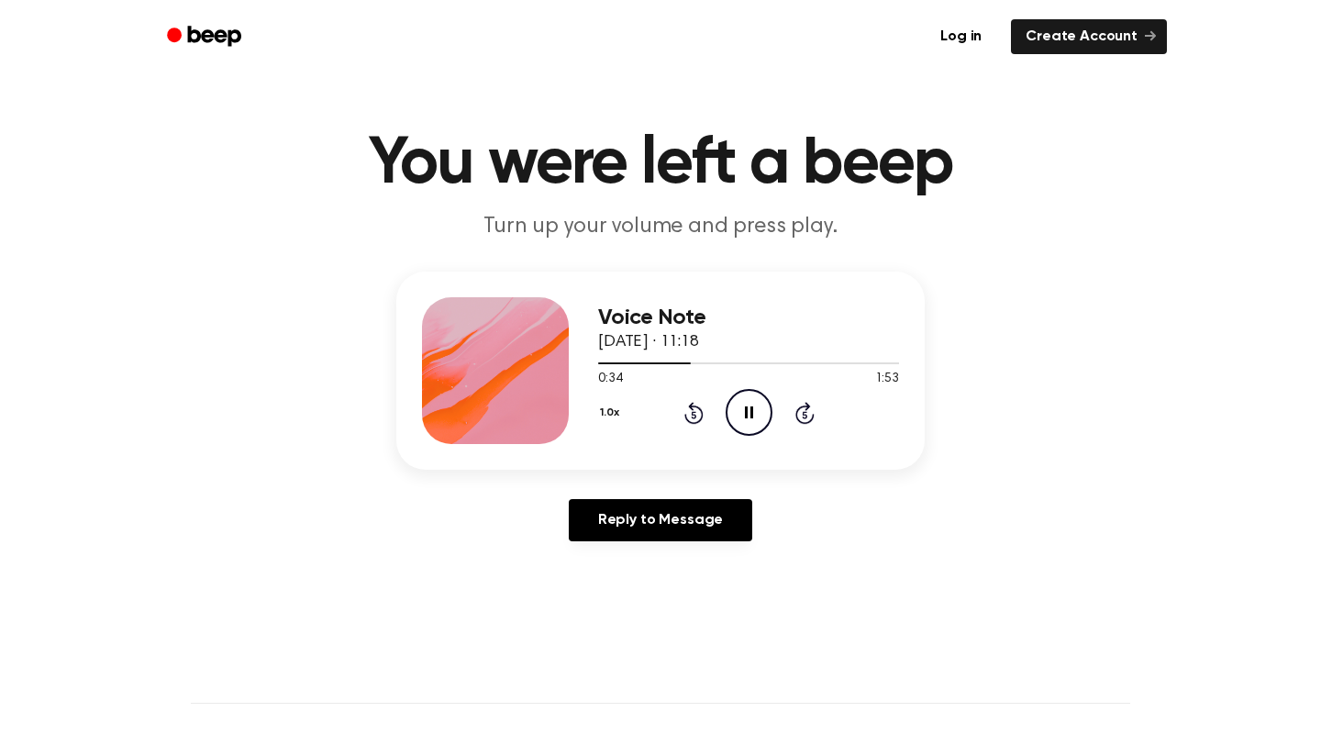 Image resolution: width=1321 pixels, height=745 pixels. I want to click on p: Turn up your volume and press play., so click(660, 227).